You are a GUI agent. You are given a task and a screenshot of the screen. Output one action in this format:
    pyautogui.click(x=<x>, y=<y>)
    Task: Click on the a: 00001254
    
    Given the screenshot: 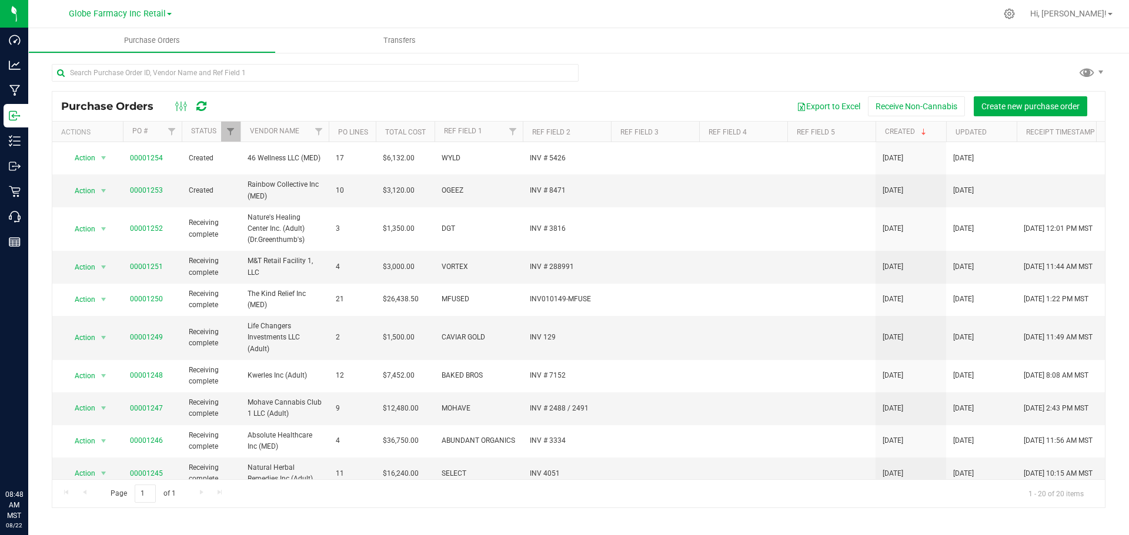 What is the action you would take?
    pyautogui.click(x=146, y=158)
    